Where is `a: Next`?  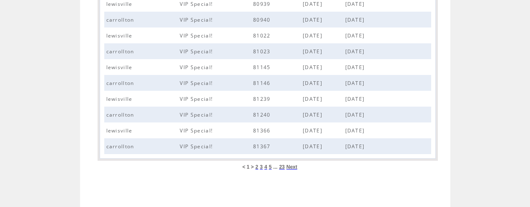
a: Next is located at coordinates (292, 167).